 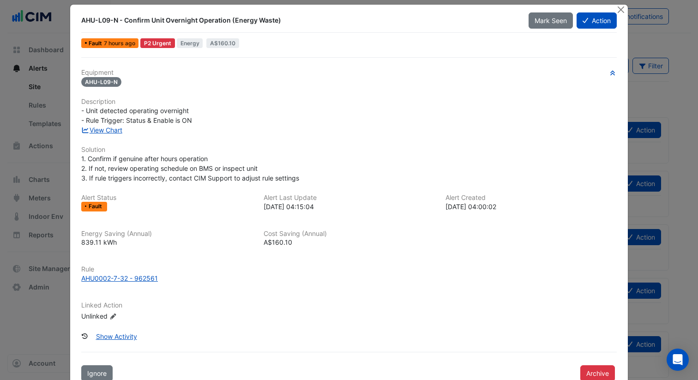 I want to click on h6: Description, so click(x=349, y=102).